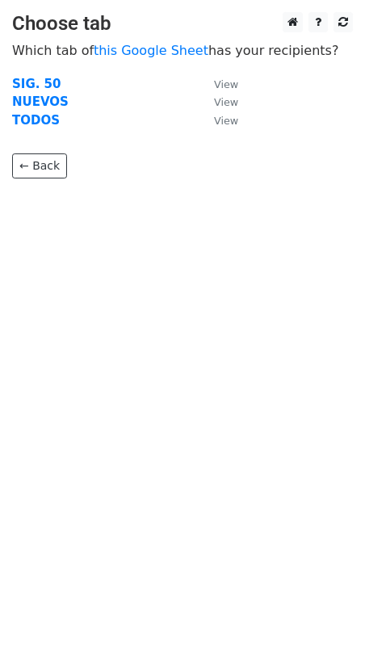 This screenshot has height=663, width=365. Describe the element at coordinates (36, 84) in the screenshot. I see `strong: SIG. 50` at that location.